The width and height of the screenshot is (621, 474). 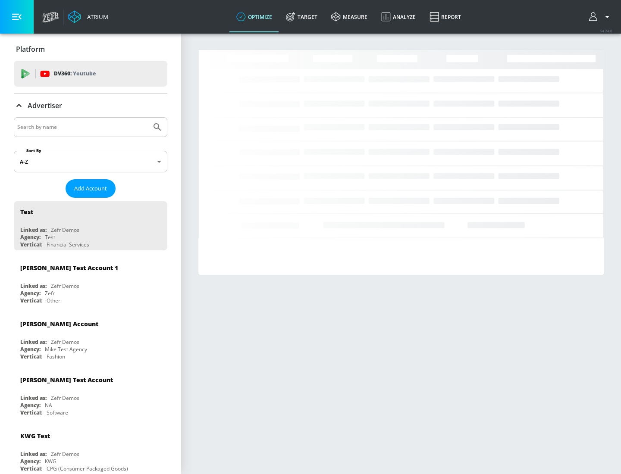 What do you see at coordinates (84, 73) in the screenshot?
I see `p: Youtube` at bounding box center [84, 73].